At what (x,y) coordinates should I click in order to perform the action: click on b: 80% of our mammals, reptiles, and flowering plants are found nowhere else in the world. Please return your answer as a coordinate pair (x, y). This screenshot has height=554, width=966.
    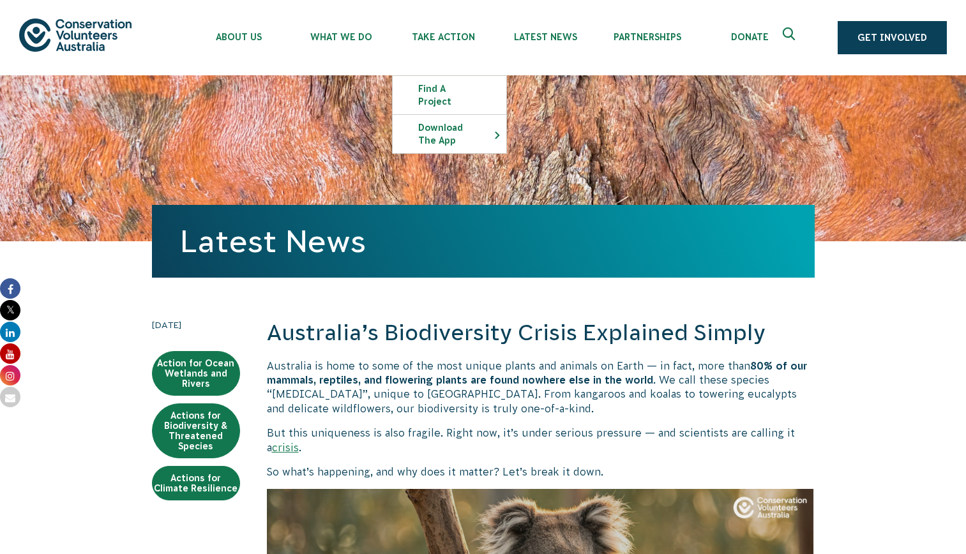
    Looking at the image, I should click on (537, 373).